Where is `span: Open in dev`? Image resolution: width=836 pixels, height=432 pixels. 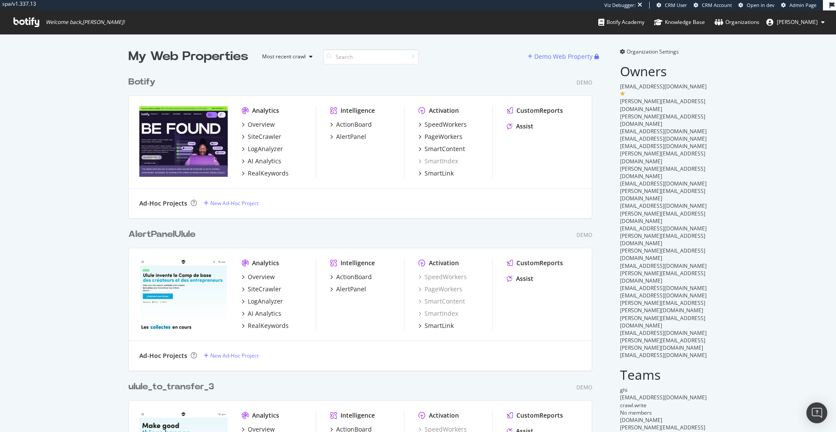 span: Open in dev is located at coordinates (761, 5).